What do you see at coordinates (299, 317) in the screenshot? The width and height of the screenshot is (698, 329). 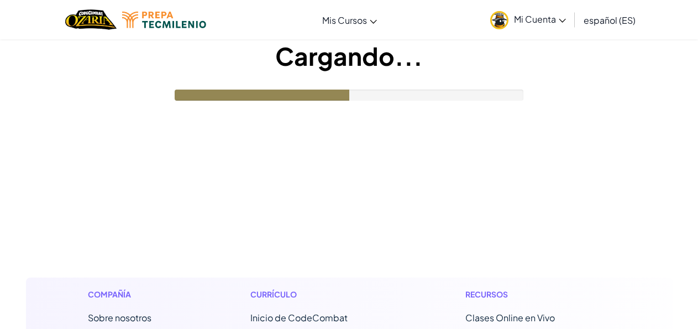 I see `span: Inicio de CodeCombat` at bounding box center [299, 317].